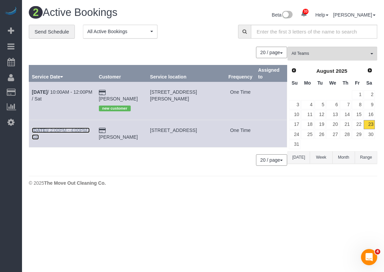  Describe the element at coordinates (294, 70) in the screenshot. I see `span: Prev` at that location.